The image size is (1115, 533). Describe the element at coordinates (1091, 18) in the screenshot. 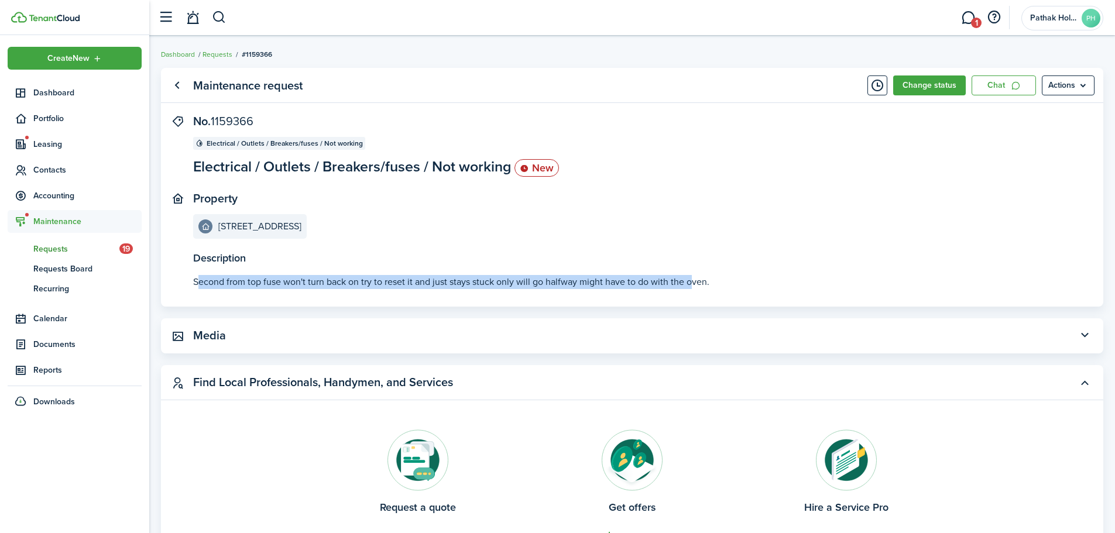

I see `avatar-text: PH` at that location.